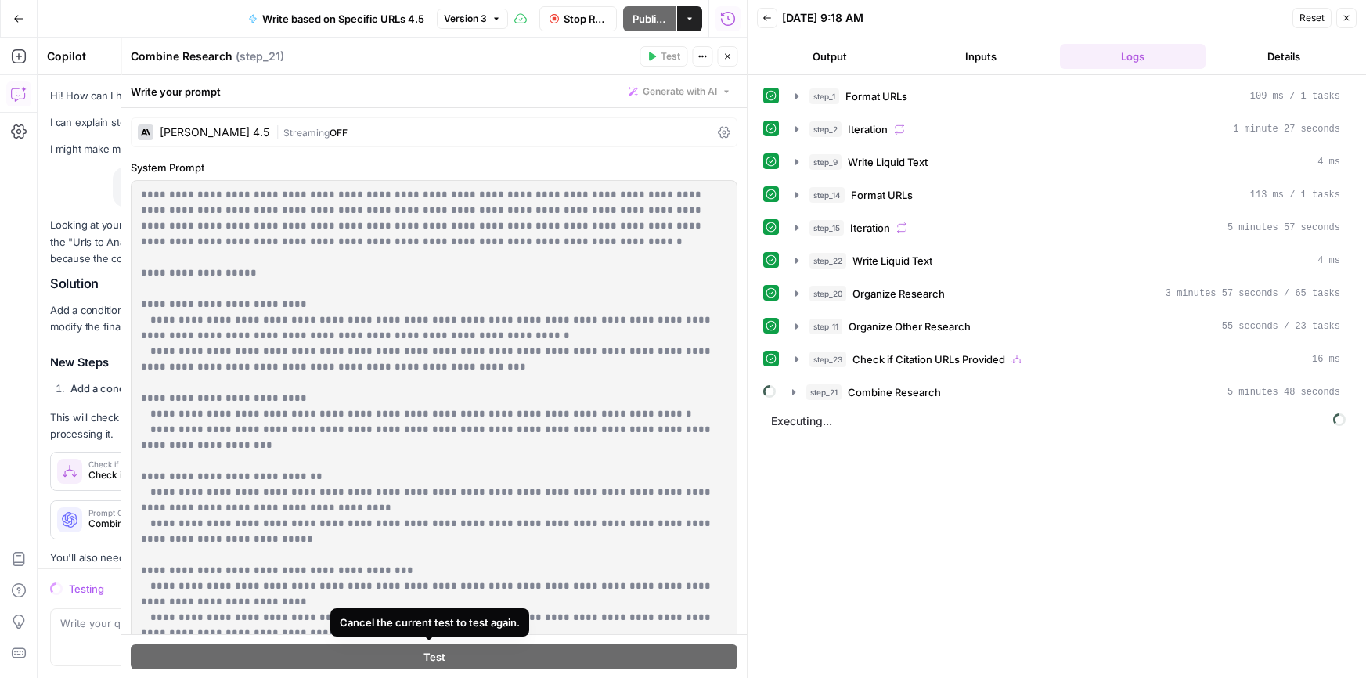 The height and width of the screenshot is (678, 1366). Describe the element at coordinates (383, 56) in the screenshot. I see `div: Combine Research` at that location.